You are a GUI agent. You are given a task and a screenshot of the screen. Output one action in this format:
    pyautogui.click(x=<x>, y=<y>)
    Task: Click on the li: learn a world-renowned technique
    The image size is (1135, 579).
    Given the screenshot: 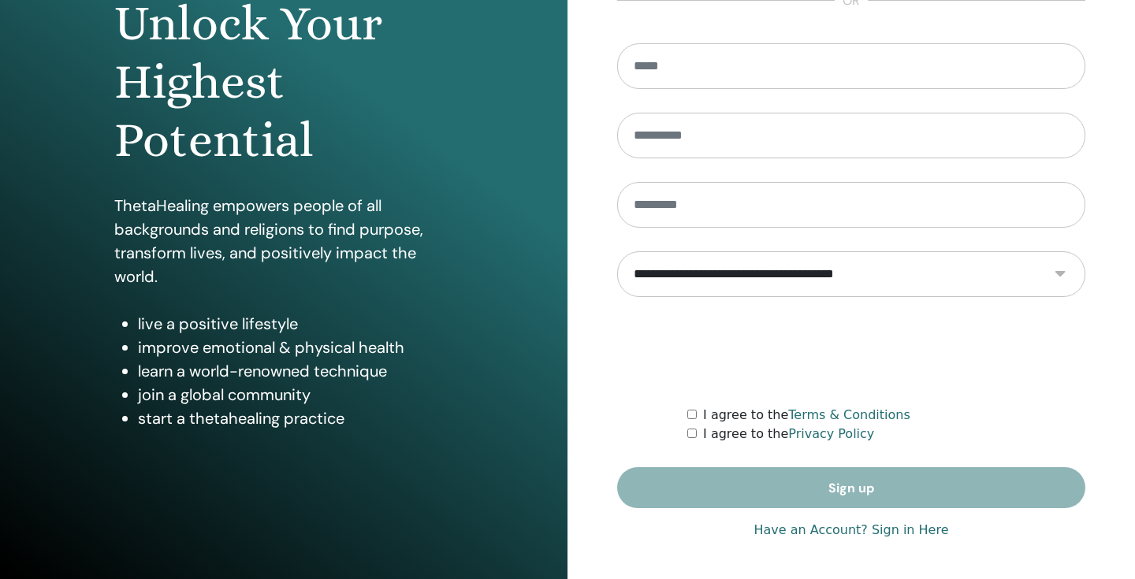 What is the action you would take?
    pyautogui.click(x=295, y=371)
    